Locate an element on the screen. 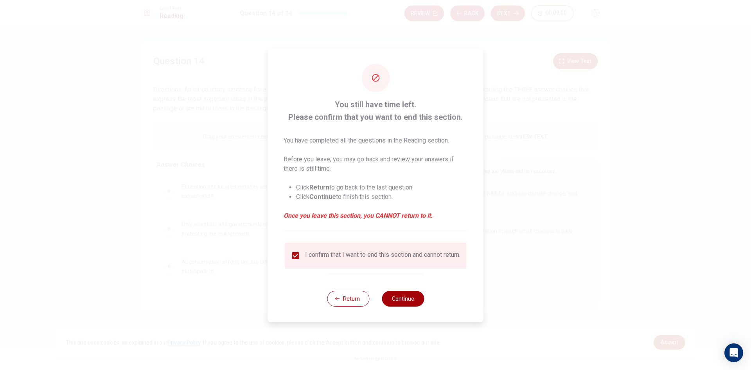 Image resolution: width=751 pixels, height=370 pixels. strong: Return is located at coordinates (319, 187).